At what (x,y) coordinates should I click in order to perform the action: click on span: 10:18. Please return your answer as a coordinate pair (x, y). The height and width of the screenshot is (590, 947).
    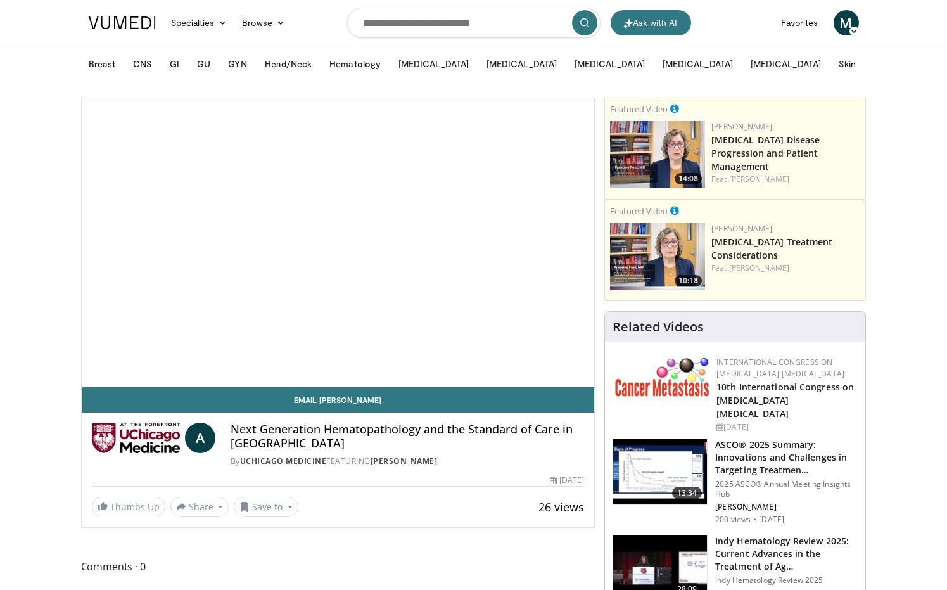
    Looking at the image, I should click on (688, 281).